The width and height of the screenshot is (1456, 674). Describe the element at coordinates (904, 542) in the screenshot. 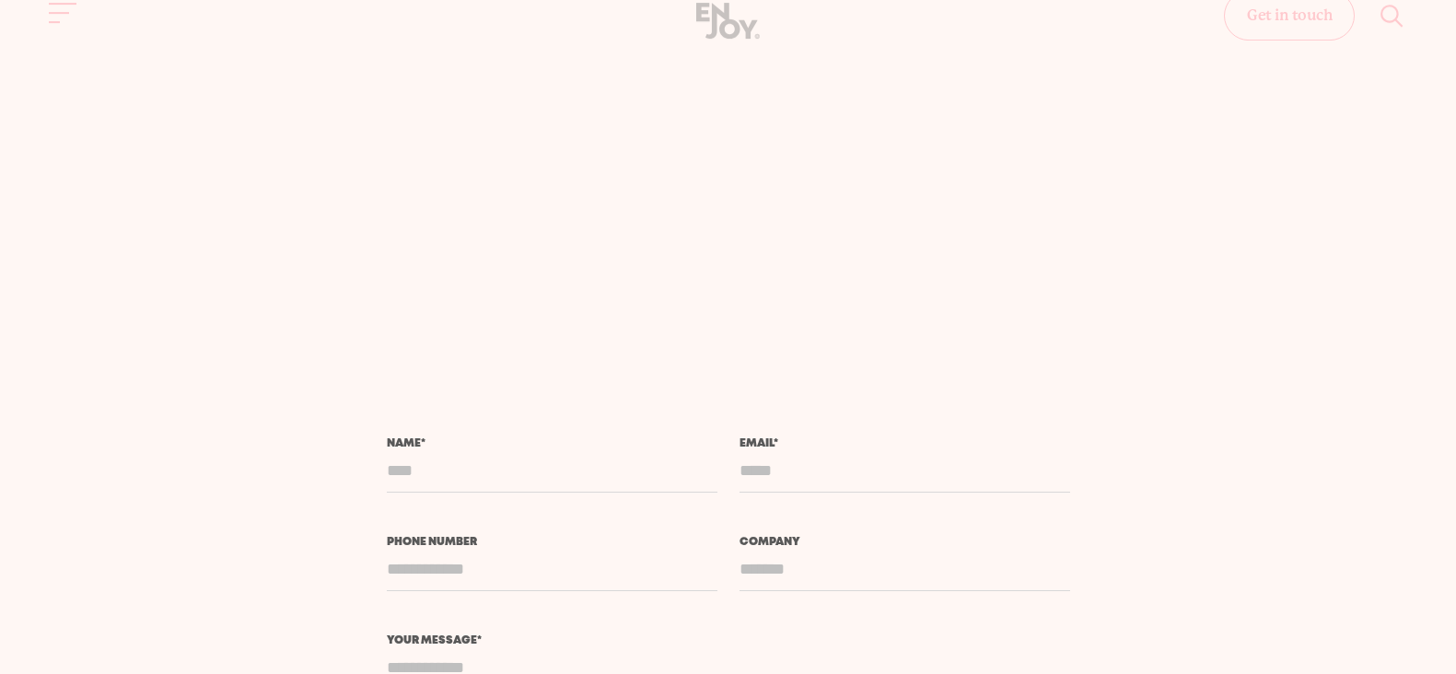

I see `label: Company` at that location.